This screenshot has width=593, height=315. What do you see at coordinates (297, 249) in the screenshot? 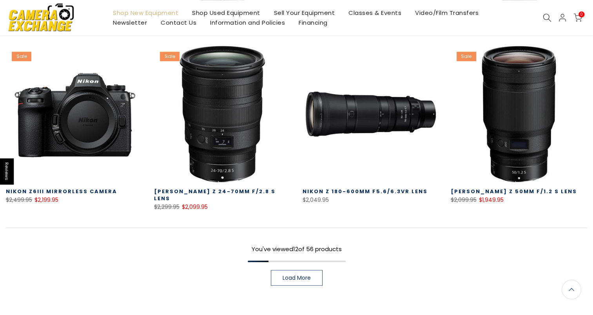
I see `span: You've viewed of 56 products` at bounding box center [297, 249].